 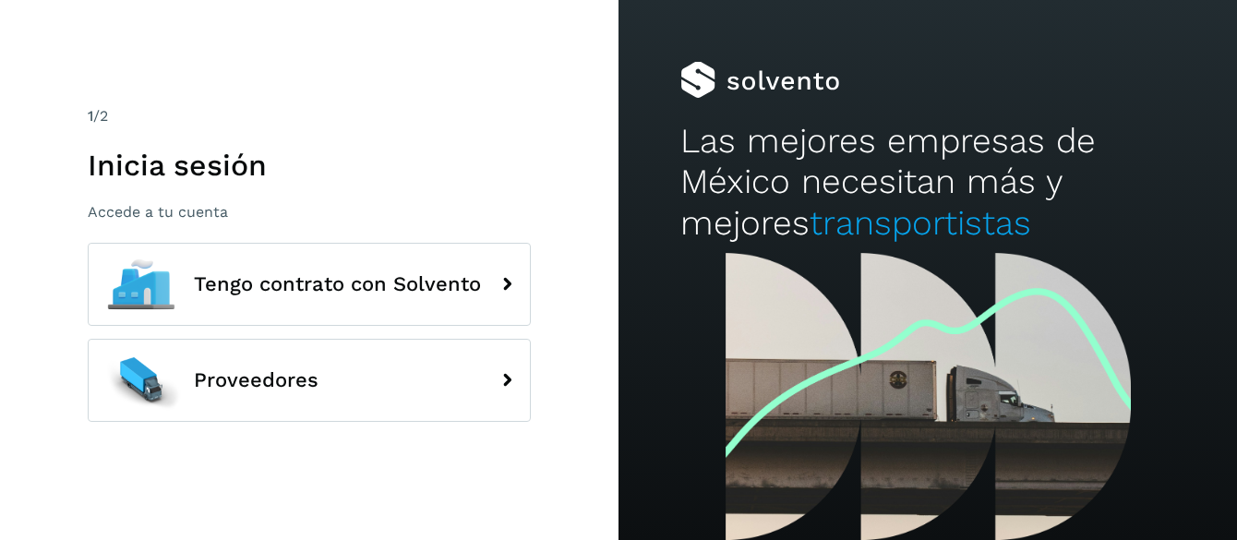 I want to click on span: Tengo contrato con Solvento, so click(x=337, y=284).